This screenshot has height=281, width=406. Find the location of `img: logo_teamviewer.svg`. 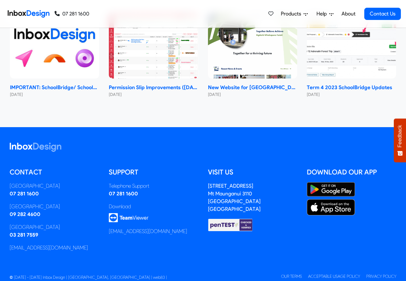

img: logo_teamviewer.svg is located at coordinates (129, 217).